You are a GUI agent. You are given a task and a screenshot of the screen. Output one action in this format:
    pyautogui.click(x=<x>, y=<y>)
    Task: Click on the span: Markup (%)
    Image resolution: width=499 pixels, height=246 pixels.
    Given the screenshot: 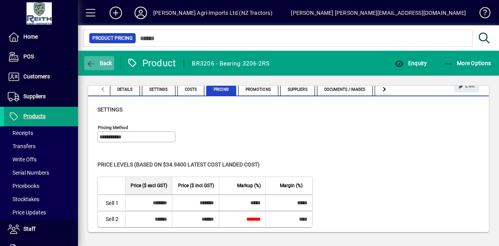 What is the action you would take?
    pyautogui.click(x=249, y=186)
    